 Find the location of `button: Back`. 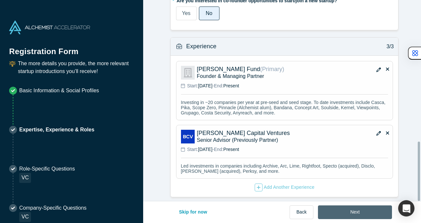

button: Back is located at coordinates (301, 212).